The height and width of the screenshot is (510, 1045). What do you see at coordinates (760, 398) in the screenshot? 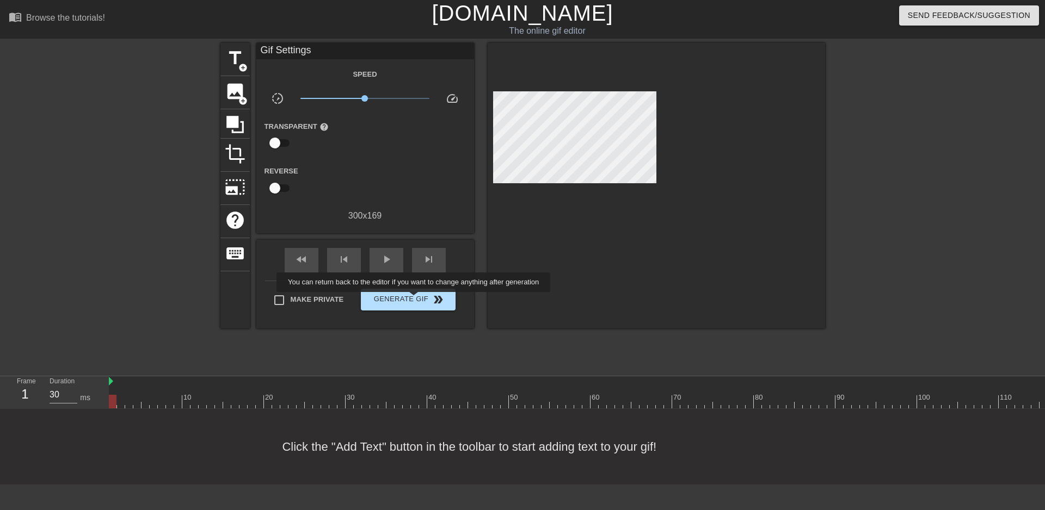
I see `div: 80` at bounding box center [760, 398].